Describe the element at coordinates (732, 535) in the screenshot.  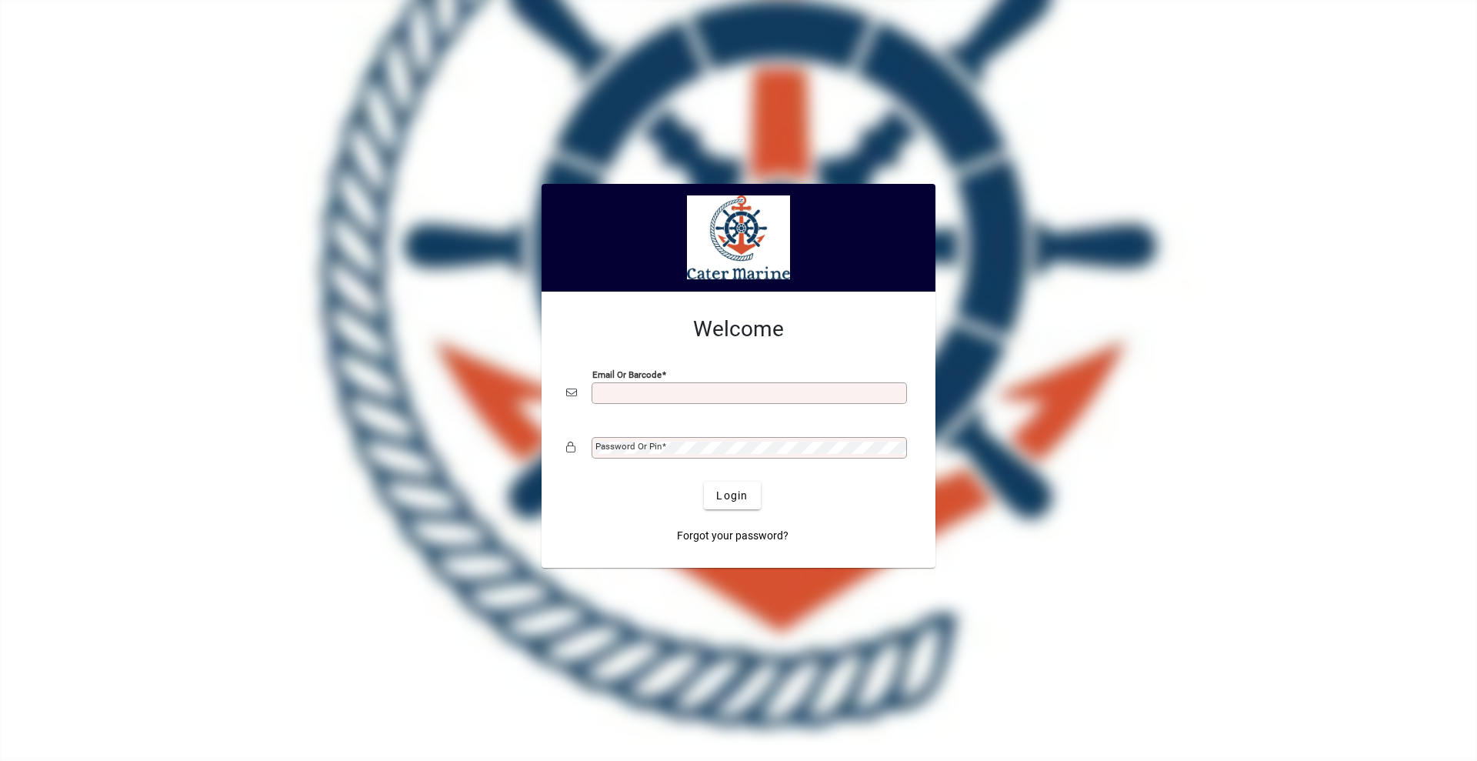
I see `a: Forgot your password?` at that location.